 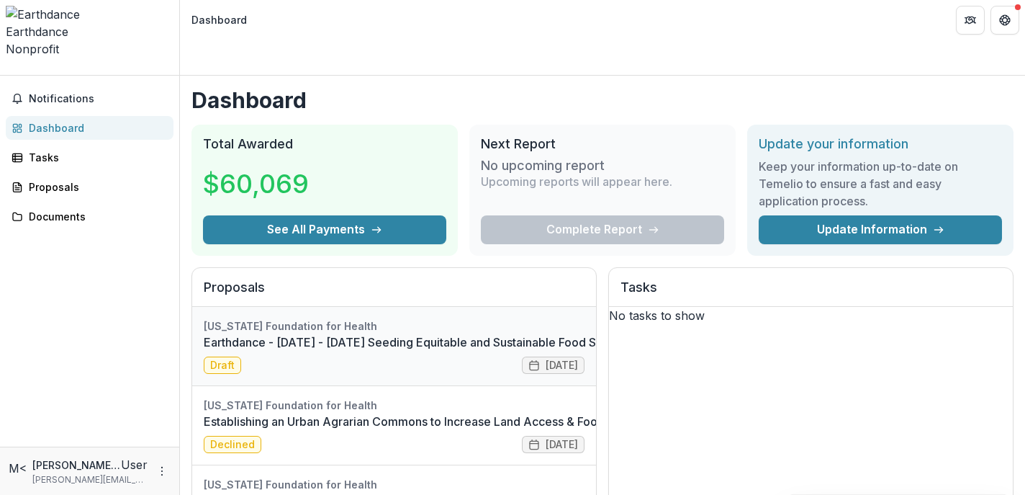 I want to click on button: More, so click(x=162, y=471).